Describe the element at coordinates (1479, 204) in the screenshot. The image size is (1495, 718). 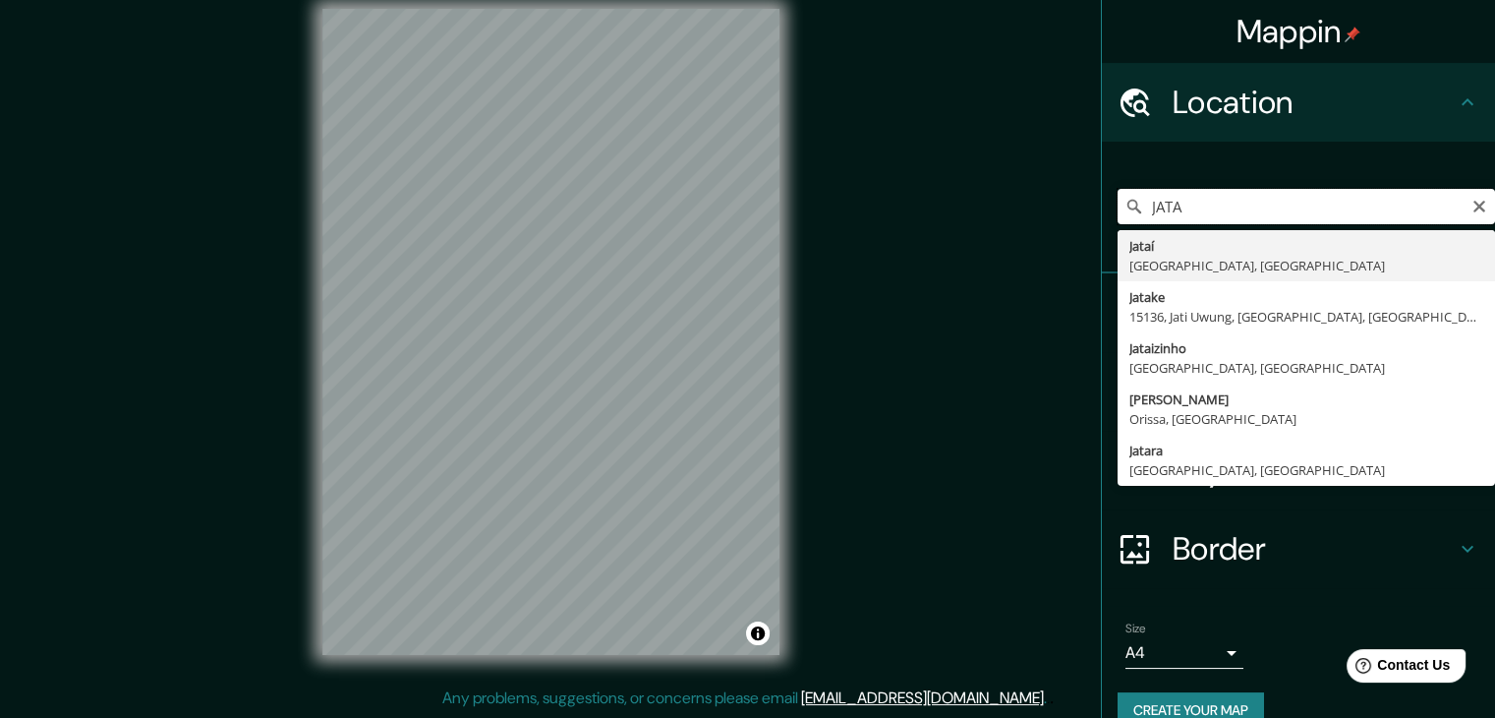
I see `button: Clear` at that location.